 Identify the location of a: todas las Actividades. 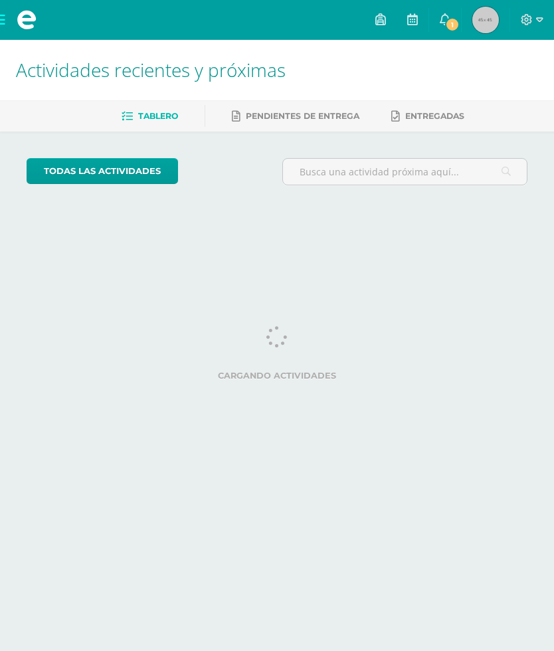
(102, 171).